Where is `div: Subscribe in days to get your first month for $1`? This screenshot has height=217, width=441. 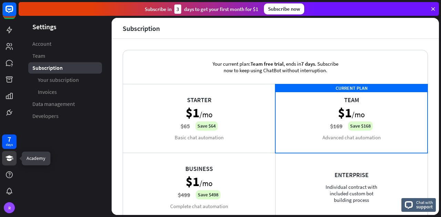
div: Subscribe in days to get your first month for $1 is located at coordinates (201, 9).